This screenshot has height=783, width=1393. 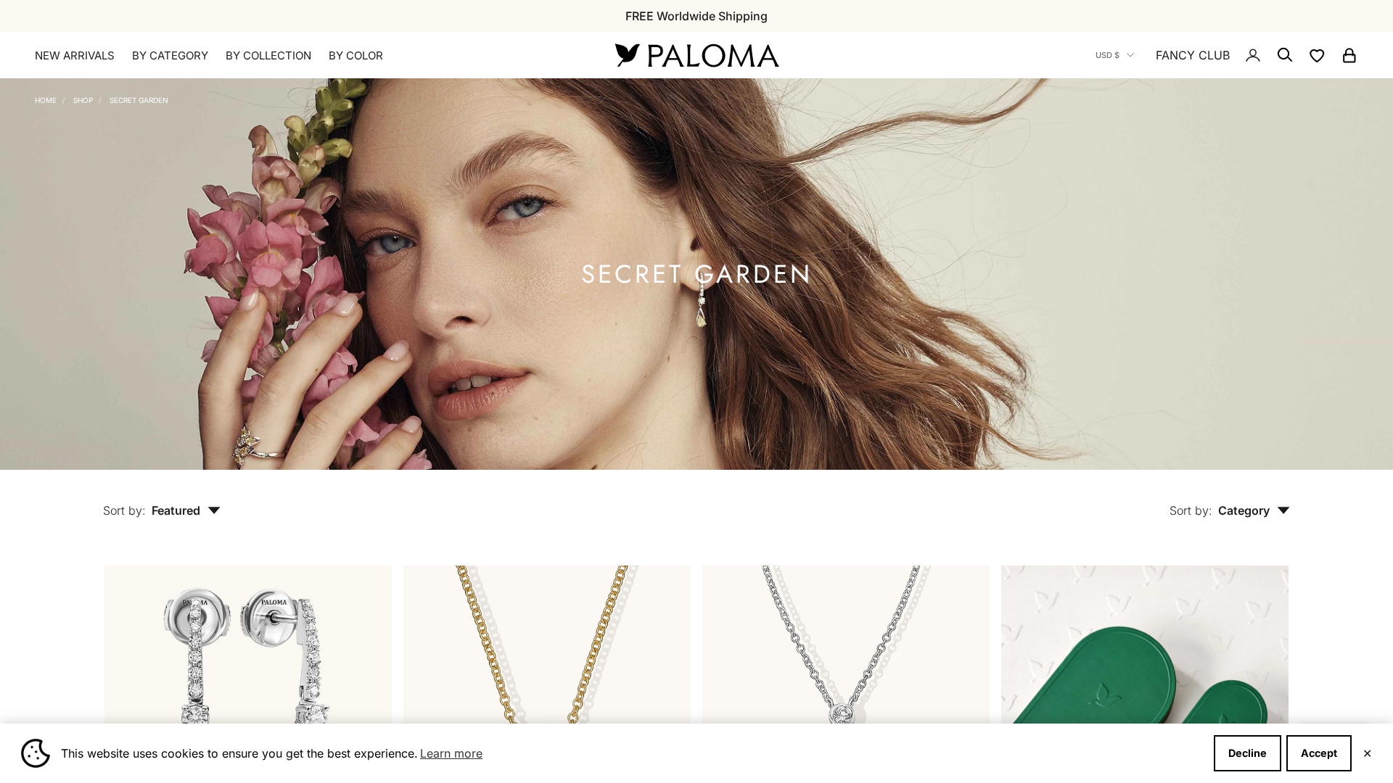 I want to click on button: Sort by: Featured, so click(x=162, y=501).